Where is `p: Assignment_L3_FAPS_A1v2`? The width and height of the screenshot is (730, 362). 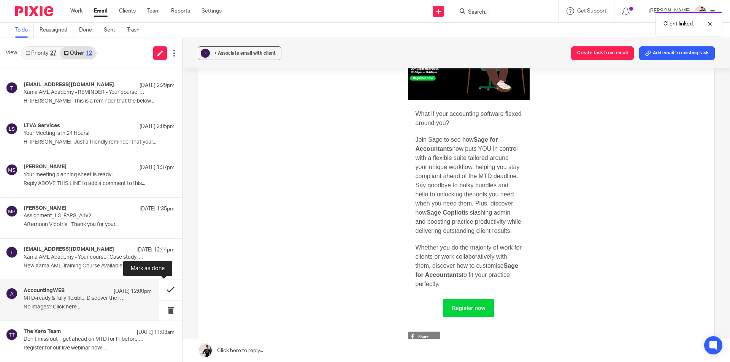
p: Assignment_L3_FAPS_A1v2 is located at coordinates (84, 216).